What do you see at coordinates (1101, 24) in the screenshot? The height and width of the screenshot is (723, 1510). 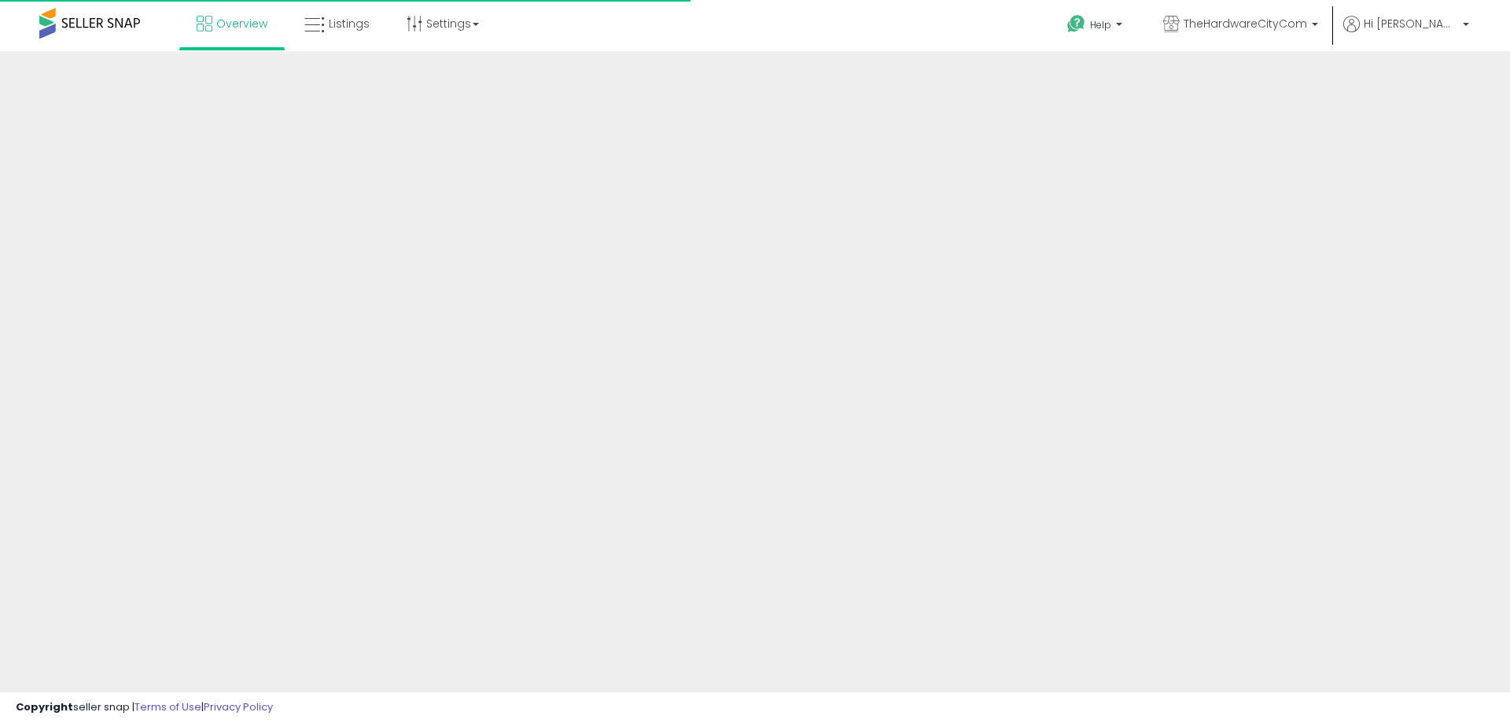 I see `span: Help` at bounding box center [1101, 24].